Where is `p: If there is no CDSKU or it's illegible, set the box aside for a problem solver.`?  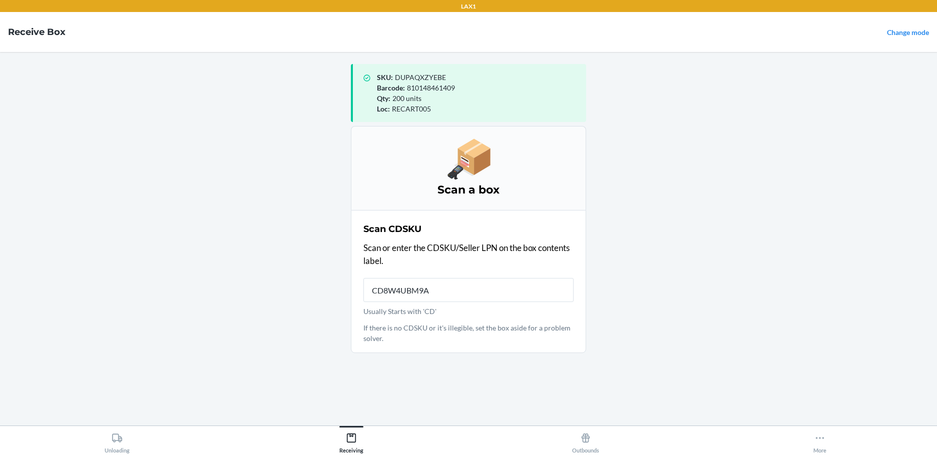
p: If there is no CDSKU or it's illegible, set the box aside for a problem solver. is located at coordinates (468, 333).